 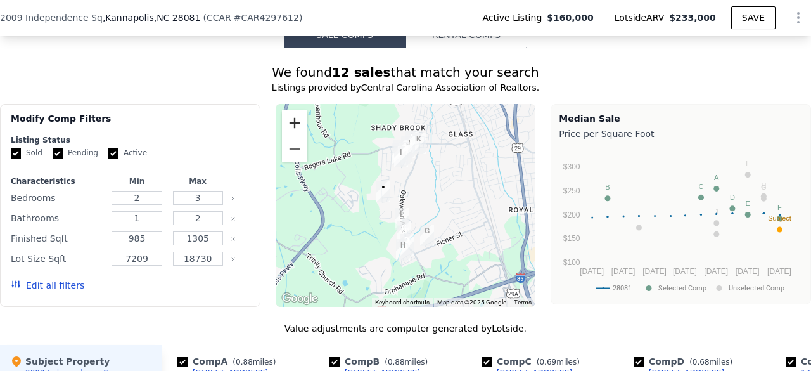 What do you see at coordinates (748, 163) in the screenshot?
I see `text: L` at bounding box center [748, 163].